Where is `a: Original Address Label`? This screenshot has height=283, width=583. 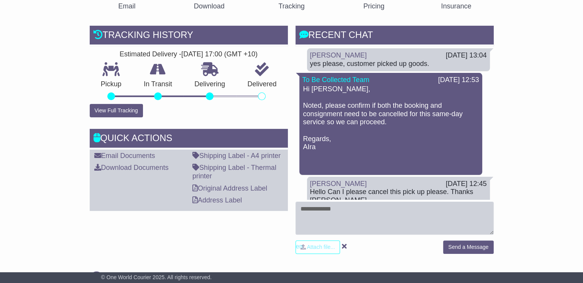
a: Original Address Label is located at coordinates (230, 188).